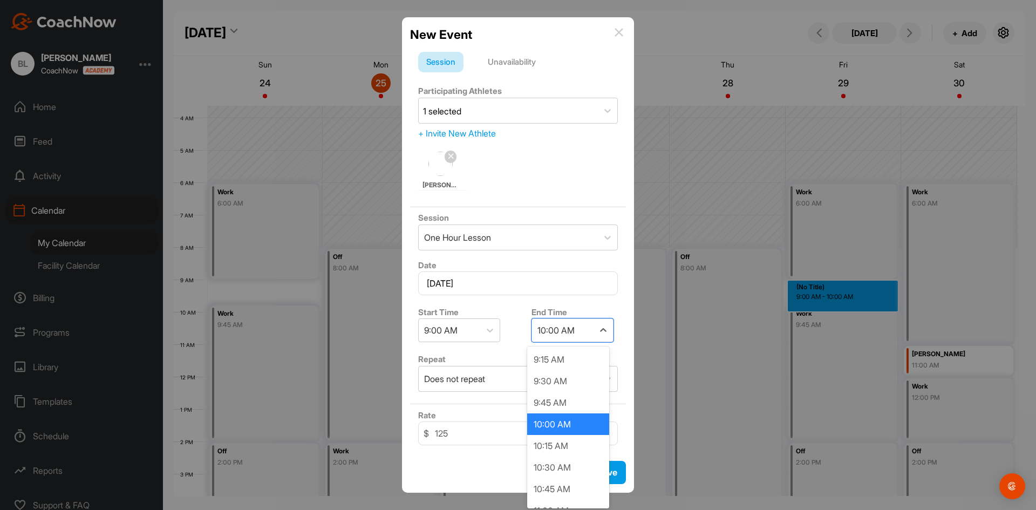  What do you see at coordinates (518, 133) in the screenshot?
I see `div: + Invite New Athlete` at bounding box center [518, 133].